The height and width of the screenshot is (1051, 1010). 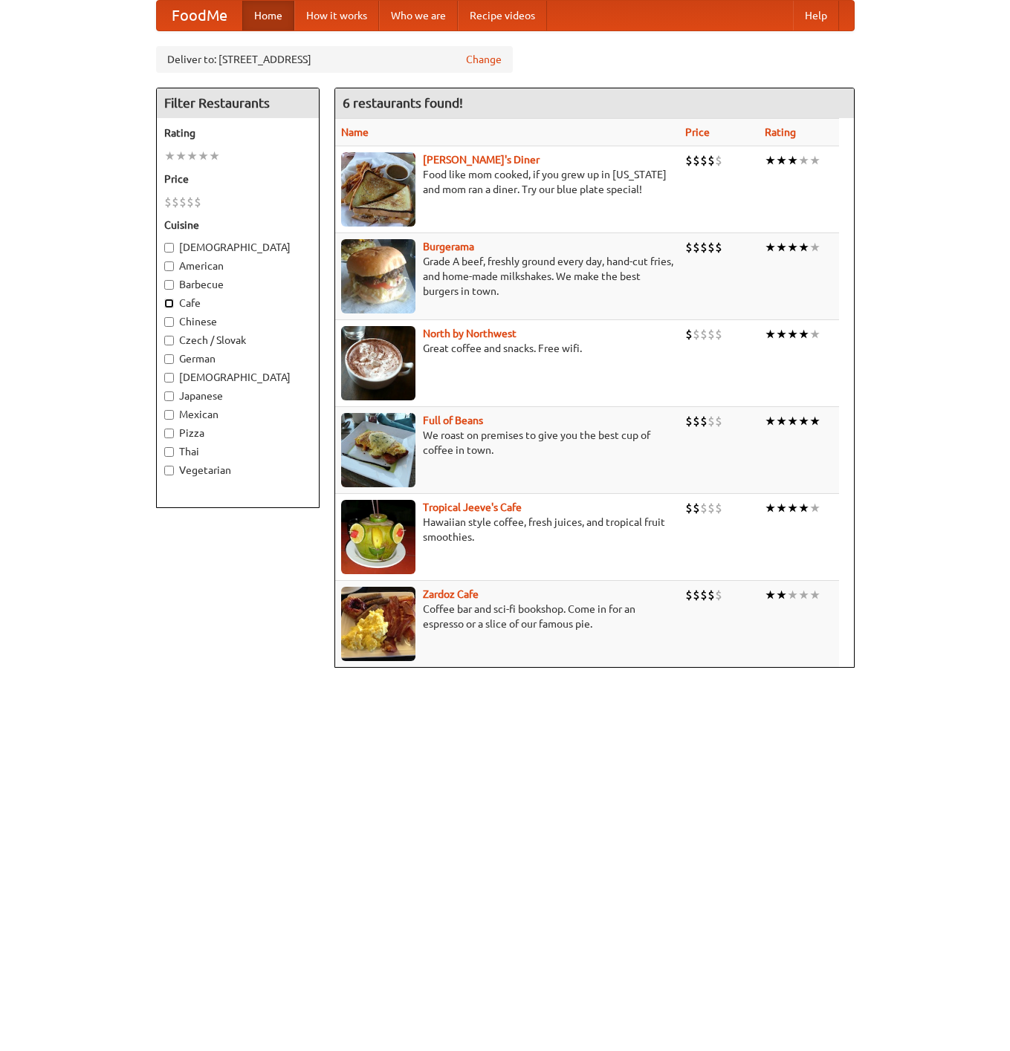 What do you see at coordinates (780, 132) in the screenshot?
I see `a: Rating` at bounding box center [780, 132].